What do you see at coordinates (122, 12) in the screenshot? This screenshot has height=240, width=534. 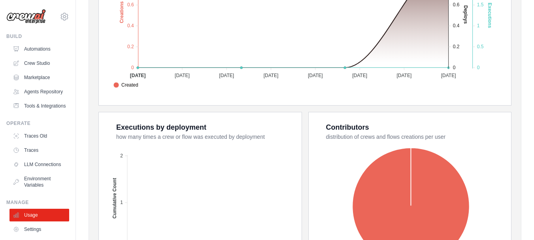 I see `text: Creations` at bounding box center [122, 12].